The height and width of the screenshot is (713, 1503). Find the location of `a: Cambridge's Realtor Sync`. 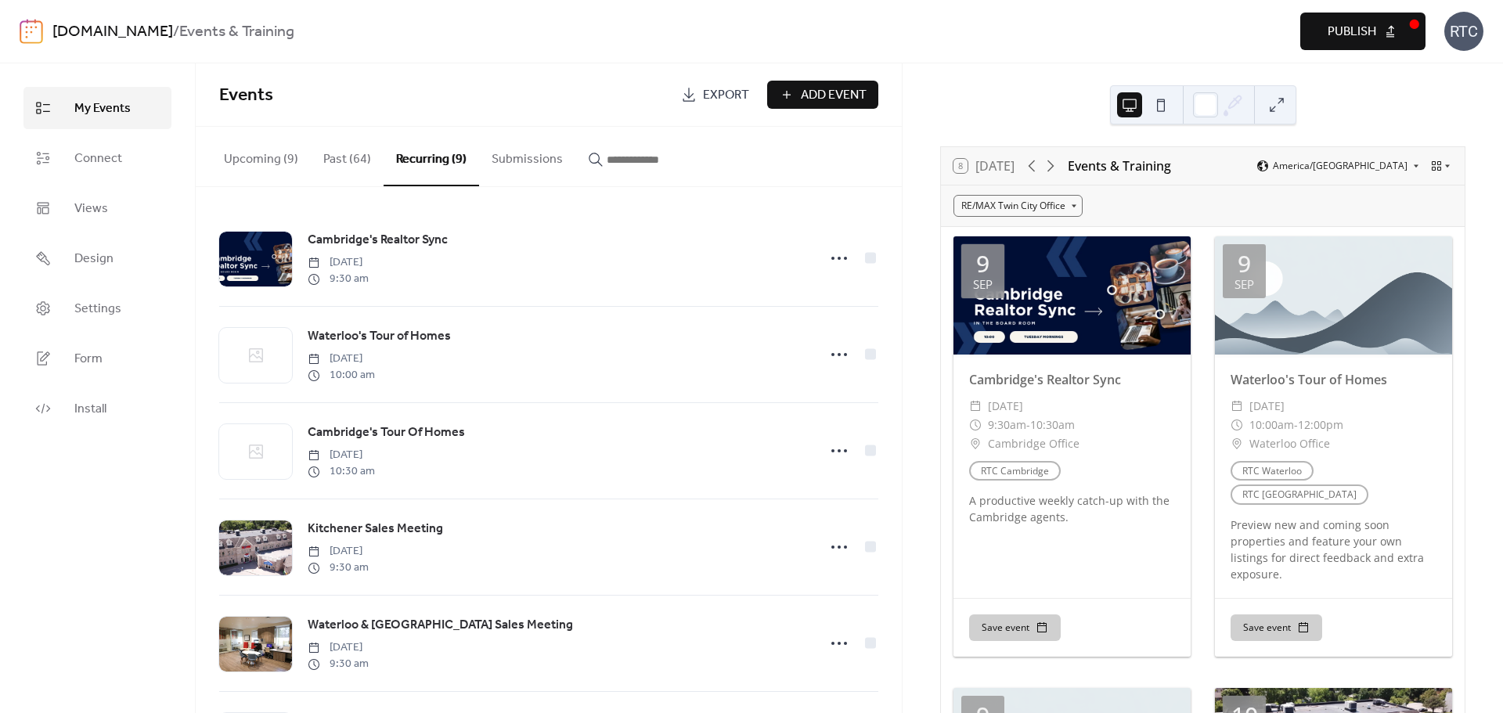

a: Cambridge's Realtor Sync is located at coordinates (377, 240).